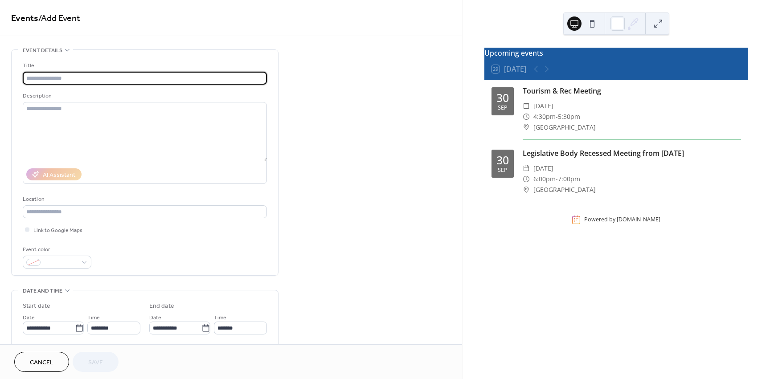 The height and width of the screenshot is (379, 770). What do you see at coordinates (569, 117) in the screenshot?
I see `span: 5:30pm` at bounding box center [569, 117].